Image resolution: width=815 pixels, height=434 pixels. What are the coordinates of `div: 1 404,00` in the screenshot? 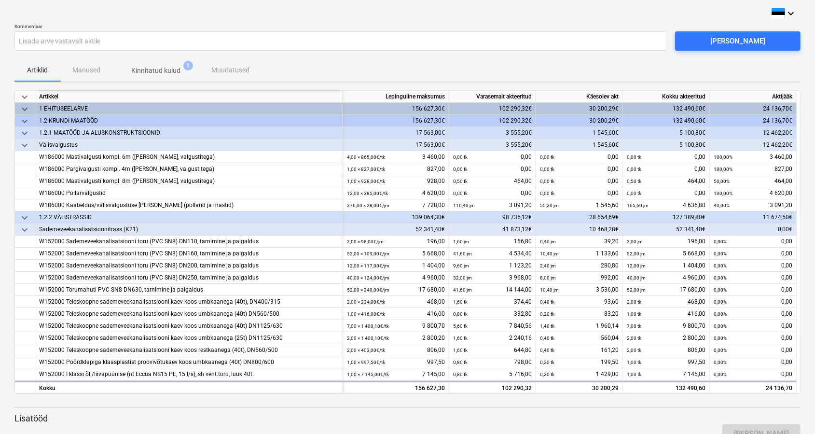 It's located at (396, 265).